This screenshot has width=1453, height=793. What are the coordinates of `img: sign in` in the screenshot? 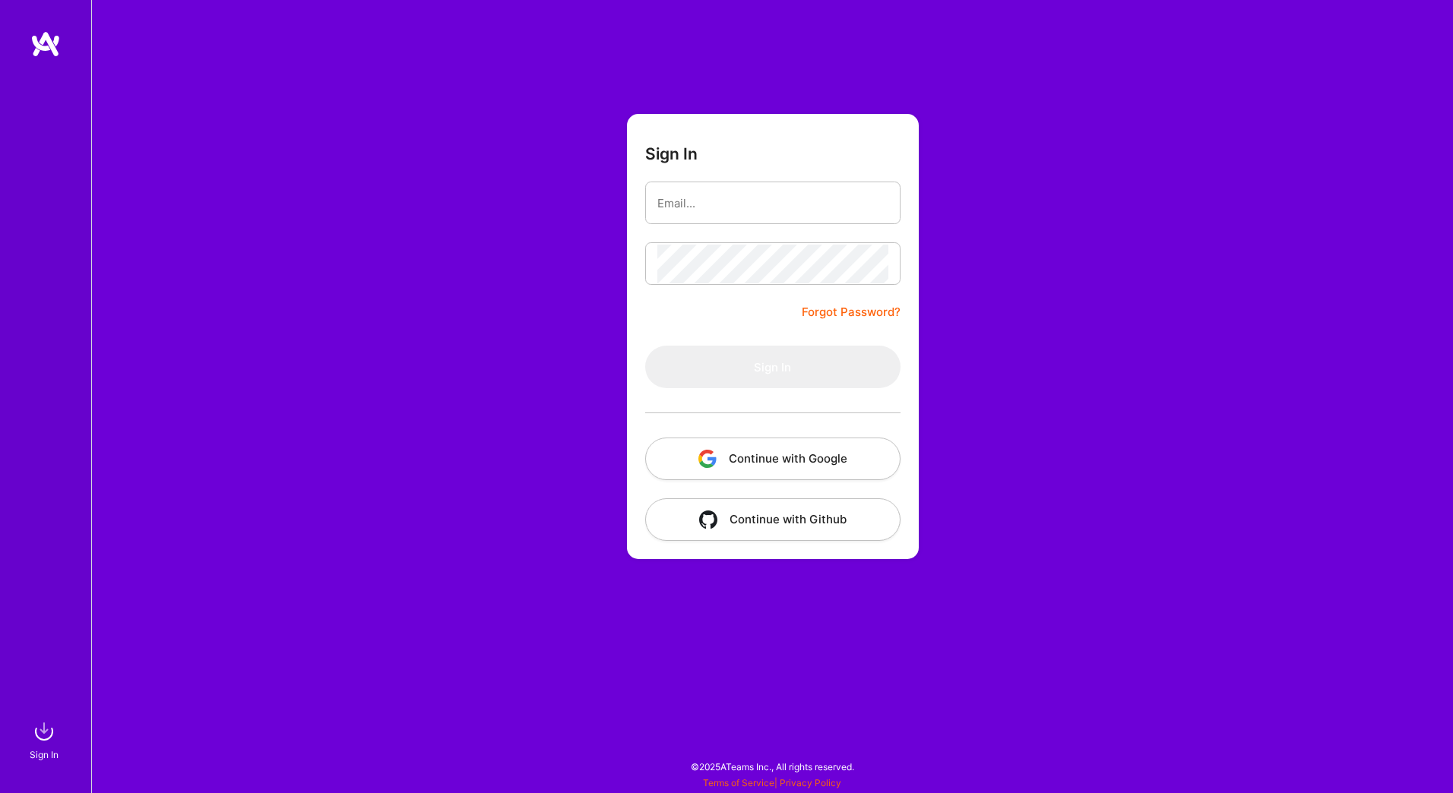 It's located at (44, 732).